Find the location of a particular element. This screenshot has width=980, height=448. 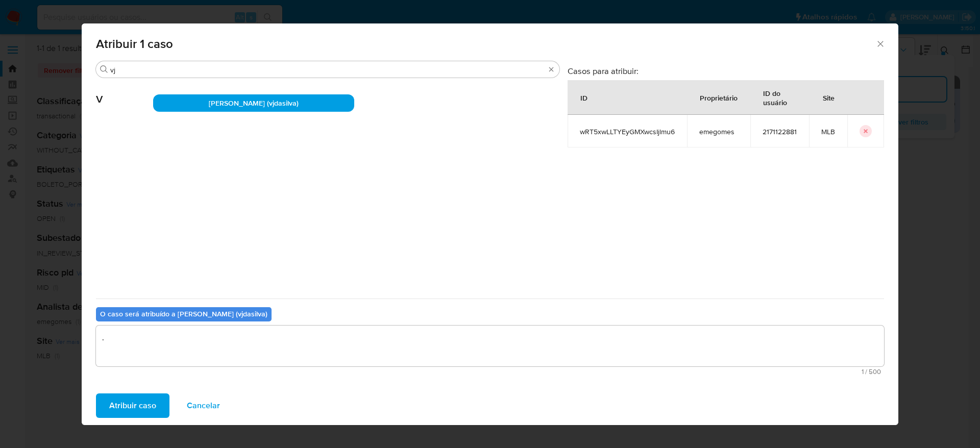

button: icon-button is located at coordinates (866, 131).